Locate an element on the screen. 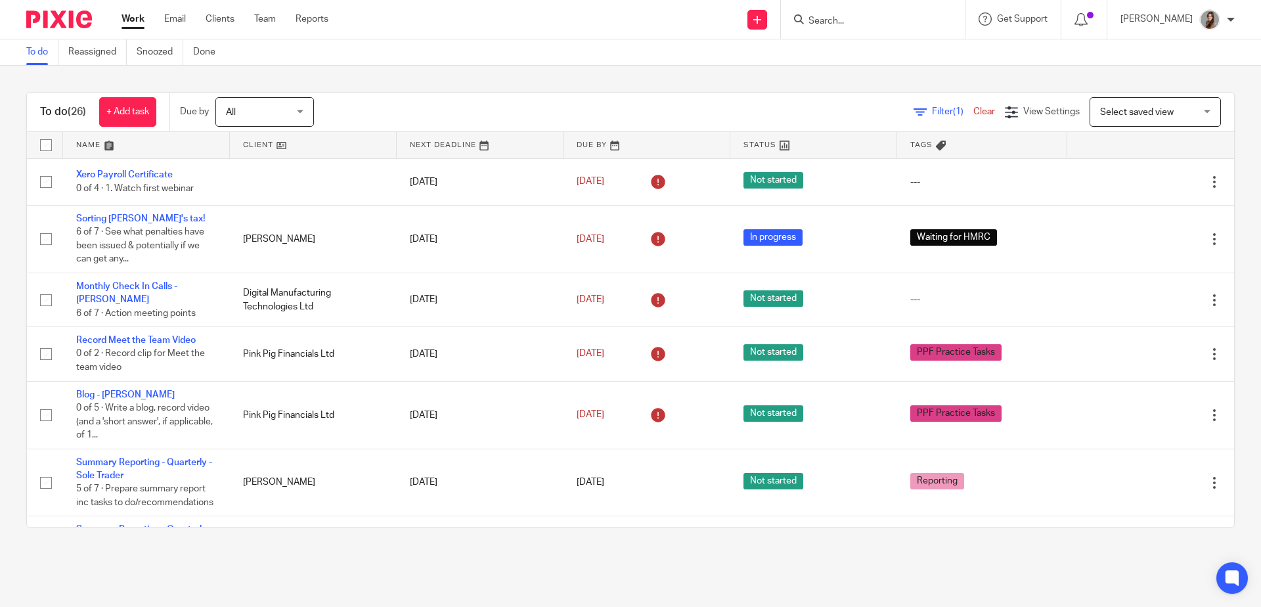 The image size is (1261, 607). a: Done is located at coordinates (209, 52).